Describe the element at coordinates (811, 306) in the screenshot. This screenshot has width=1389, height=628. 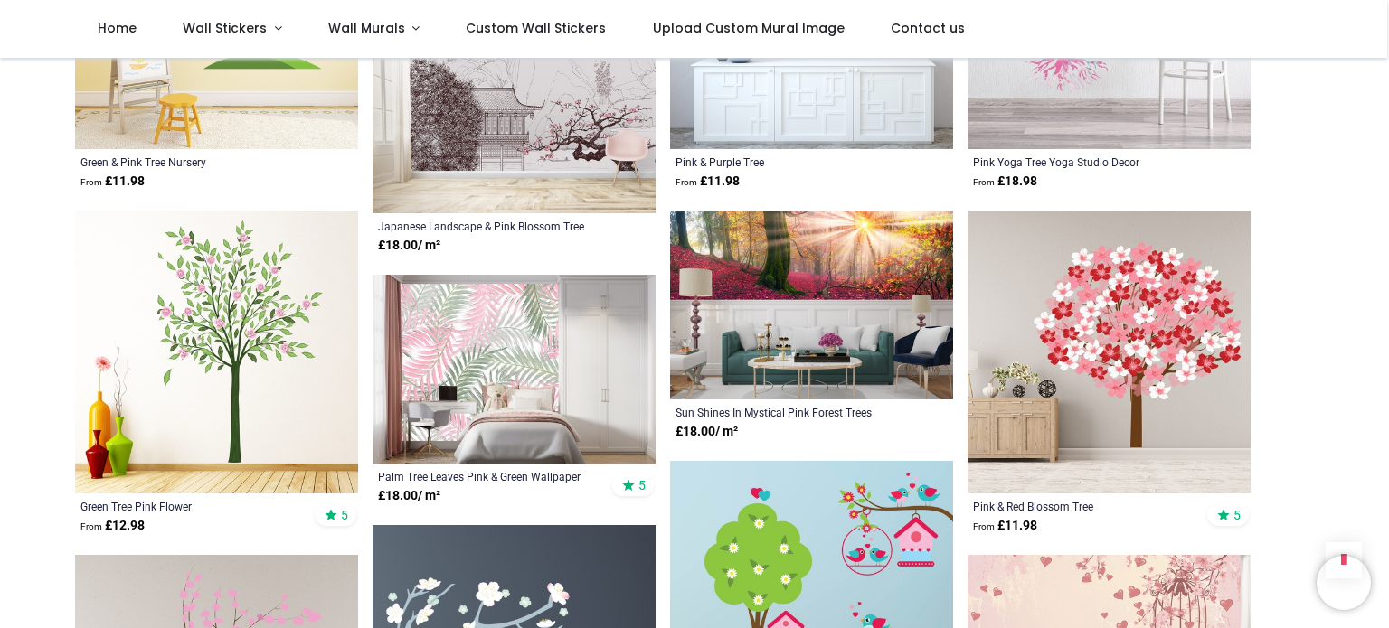
I see `img: Sun Shines In Mystical Pink Forest Trees Wall Mural Wallpaper` at that location.